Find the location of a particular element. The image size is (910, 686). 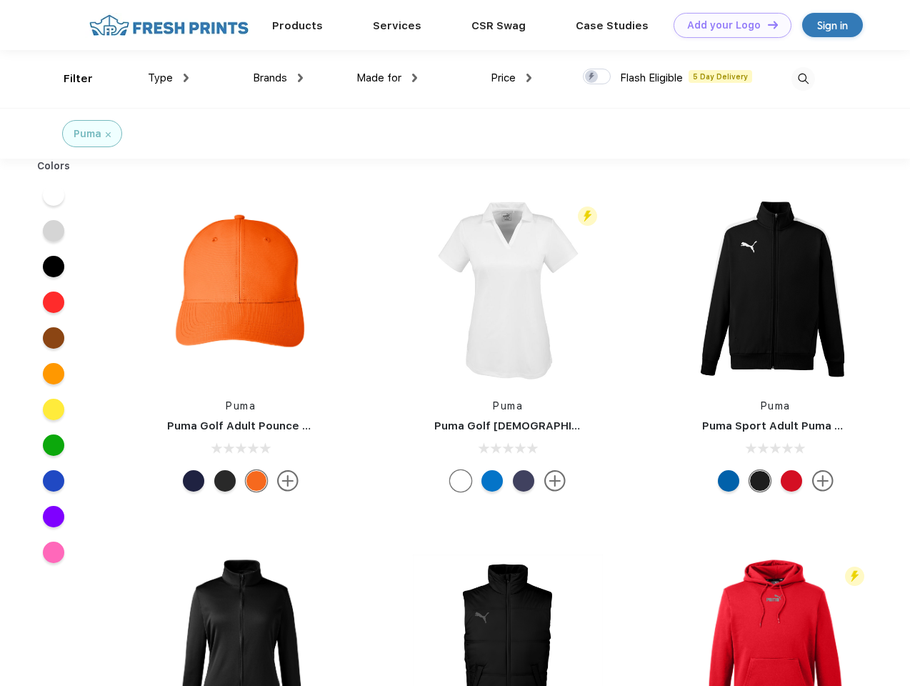

img: filter_cancel.svg is located at coordinates (108, 134).